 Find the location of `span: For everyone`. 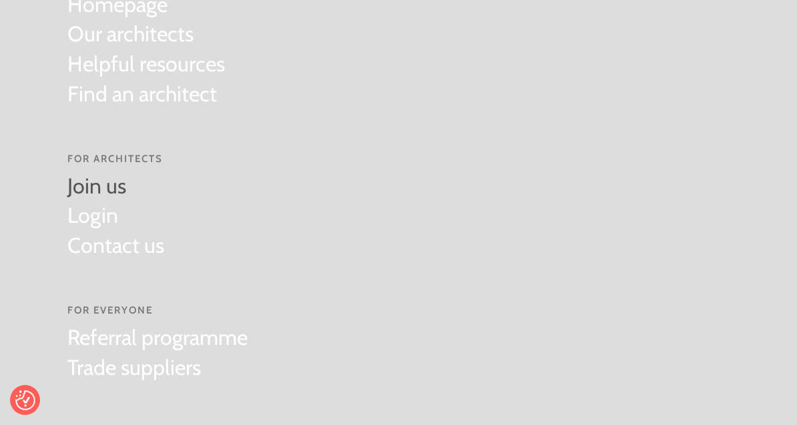

span: For everyone is located at coordinates (158, 311).